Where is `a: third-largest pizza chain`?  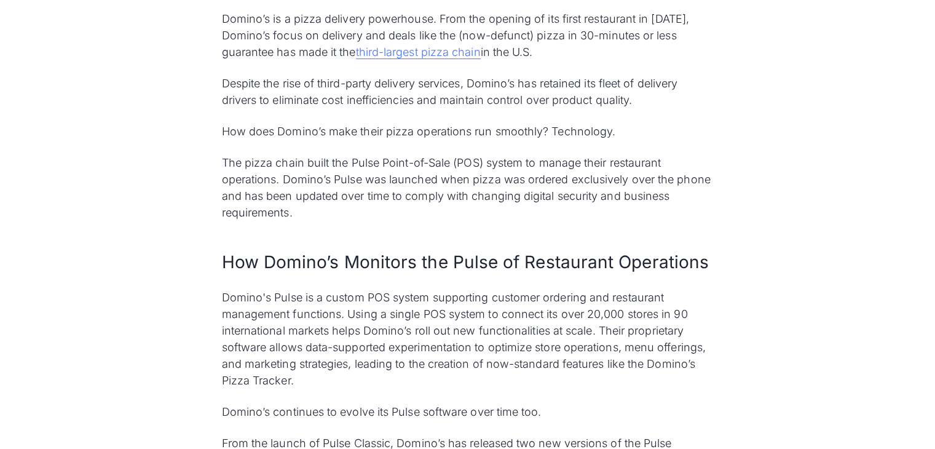
a: third-largest pizza chain is located at coordinates (418, 52).